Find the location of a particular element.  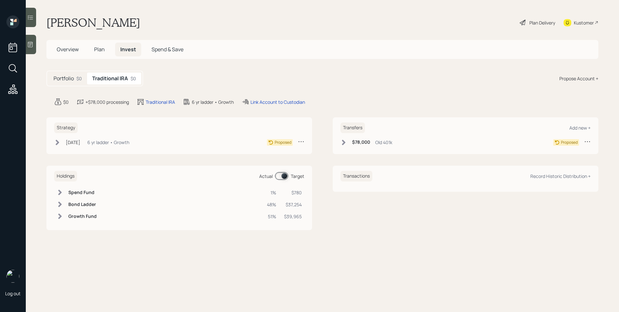

span: Spend & Save is located at coordinates (167, 49).